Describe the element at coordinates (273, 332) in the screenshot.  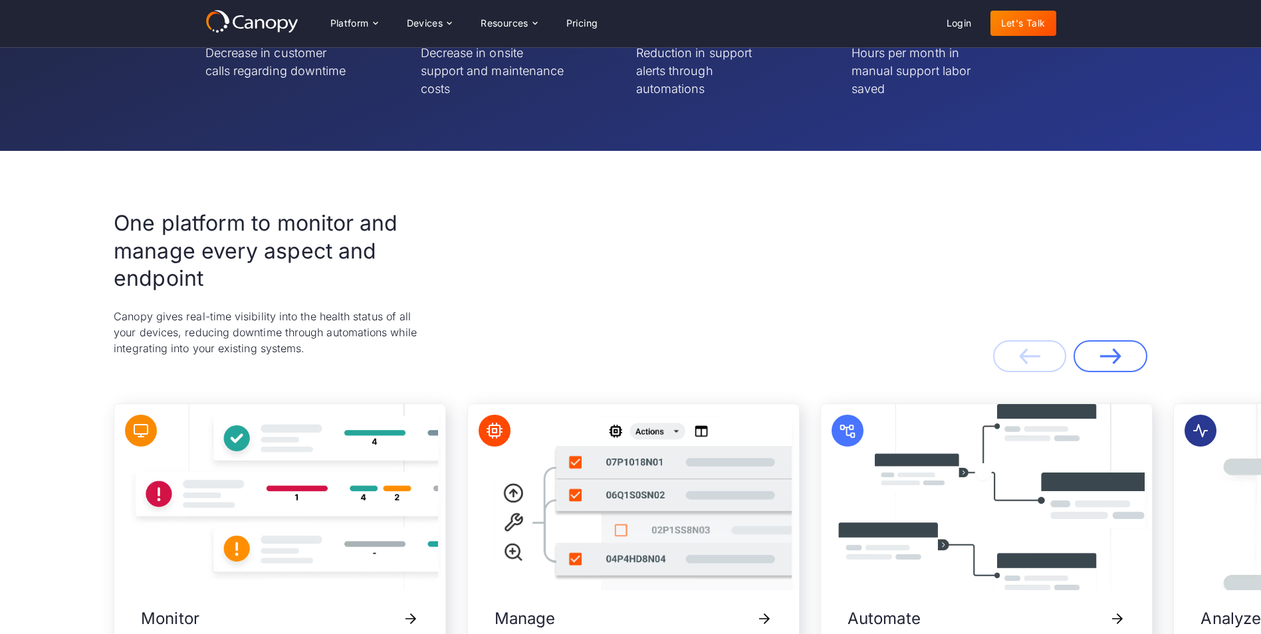
I see `p: Canopy gives real-time visibility into the health status of all your devices, reducing downtime t...` at that location.